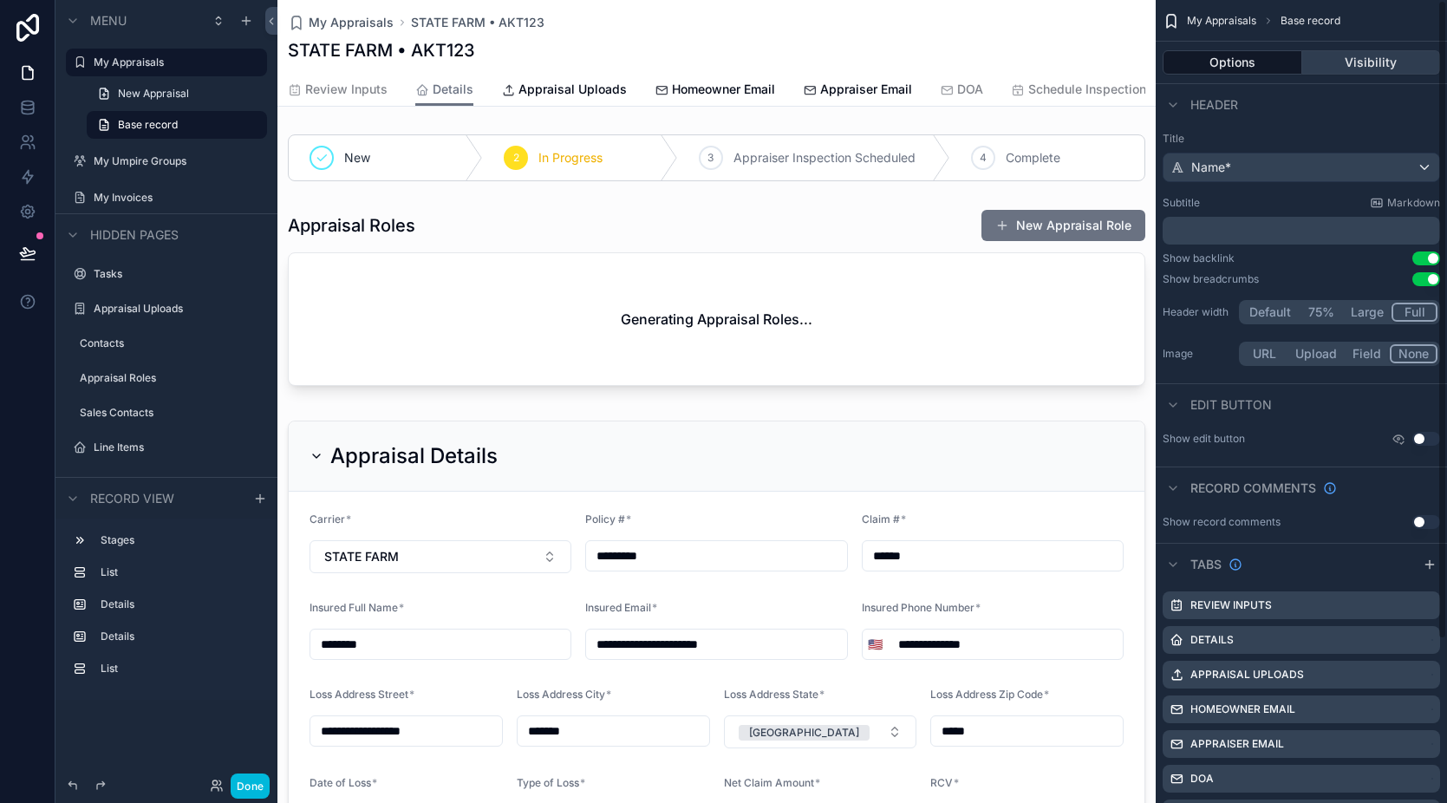 The width and height of the screenshot is (1447, 803). I want to click on button: Large, so click(1367, 312).